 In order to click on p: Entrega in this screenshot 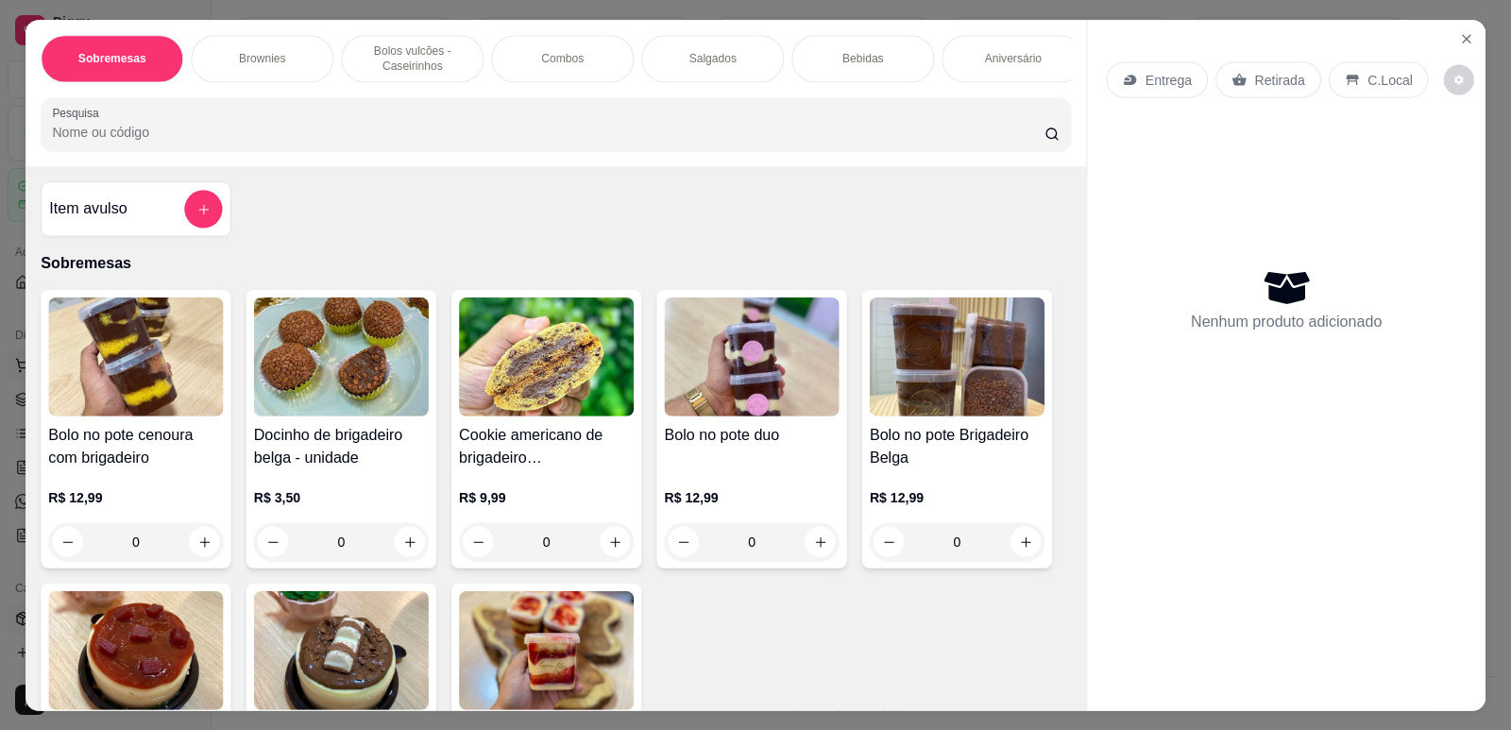, I will do `click(1169, 79)`.